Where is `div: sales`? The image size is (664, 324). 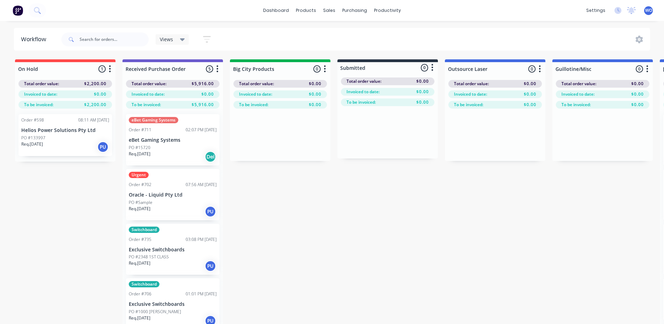
div: sales is located at coordinates (329, 10).